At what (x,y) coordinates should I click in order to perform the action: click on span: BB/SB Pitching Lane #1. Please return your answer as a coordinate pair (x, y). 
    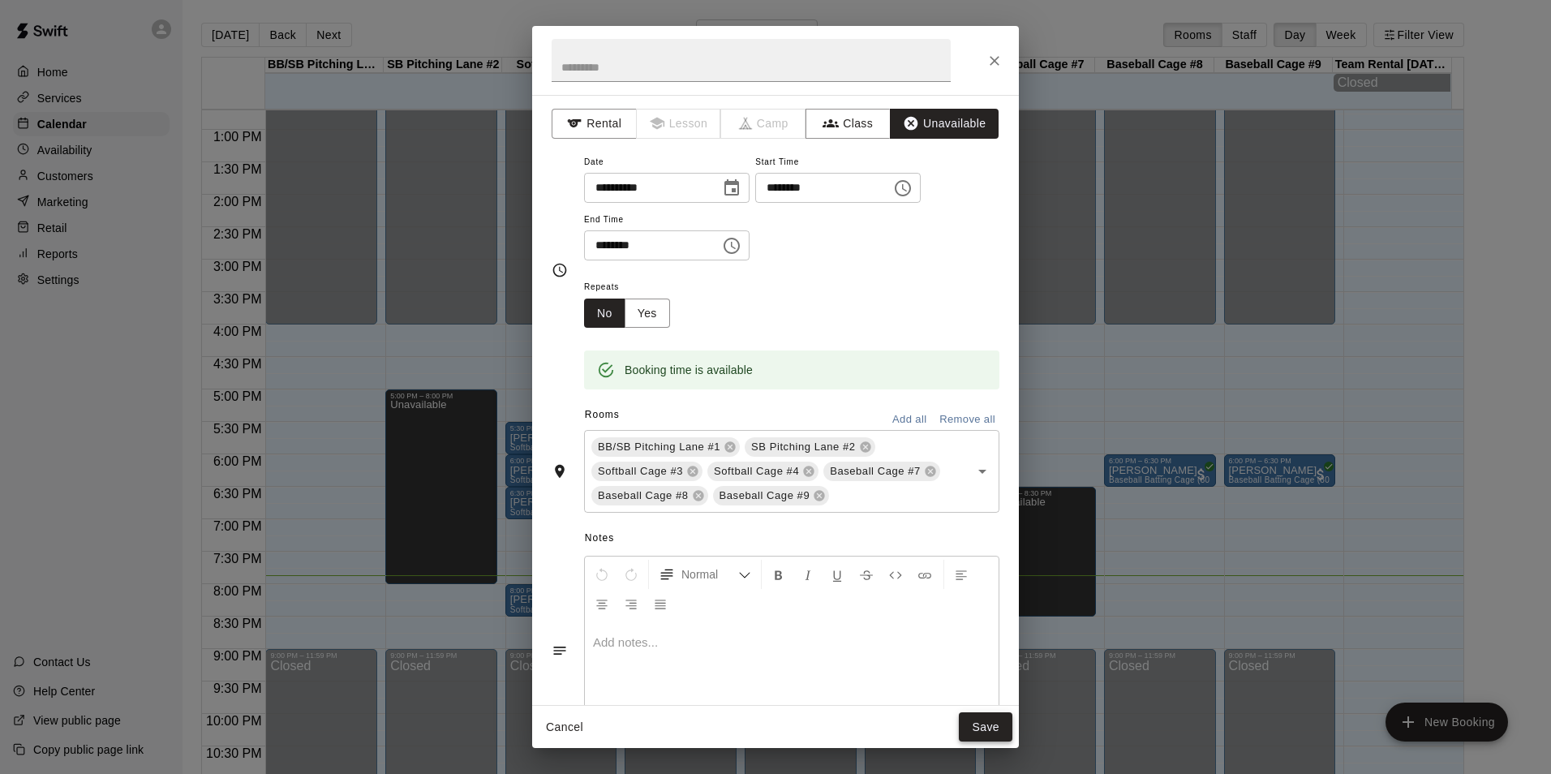
    Looking at the image, I should click on (659, 447).